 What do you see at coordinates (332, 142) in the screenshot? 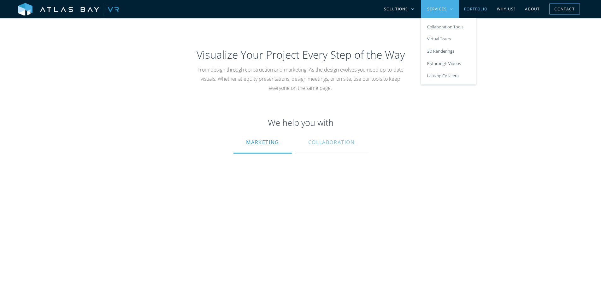
I see `div: Collaboration` at bounding box center [332, 142].